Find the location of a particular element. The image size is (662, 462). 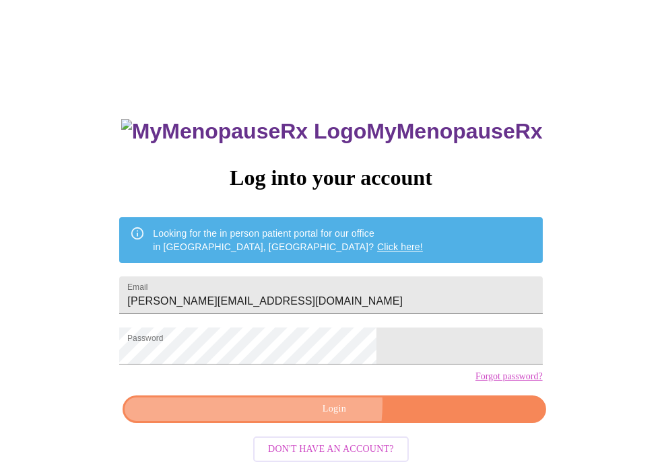

a: Don't have an account? is located at coordinates (331, 448).